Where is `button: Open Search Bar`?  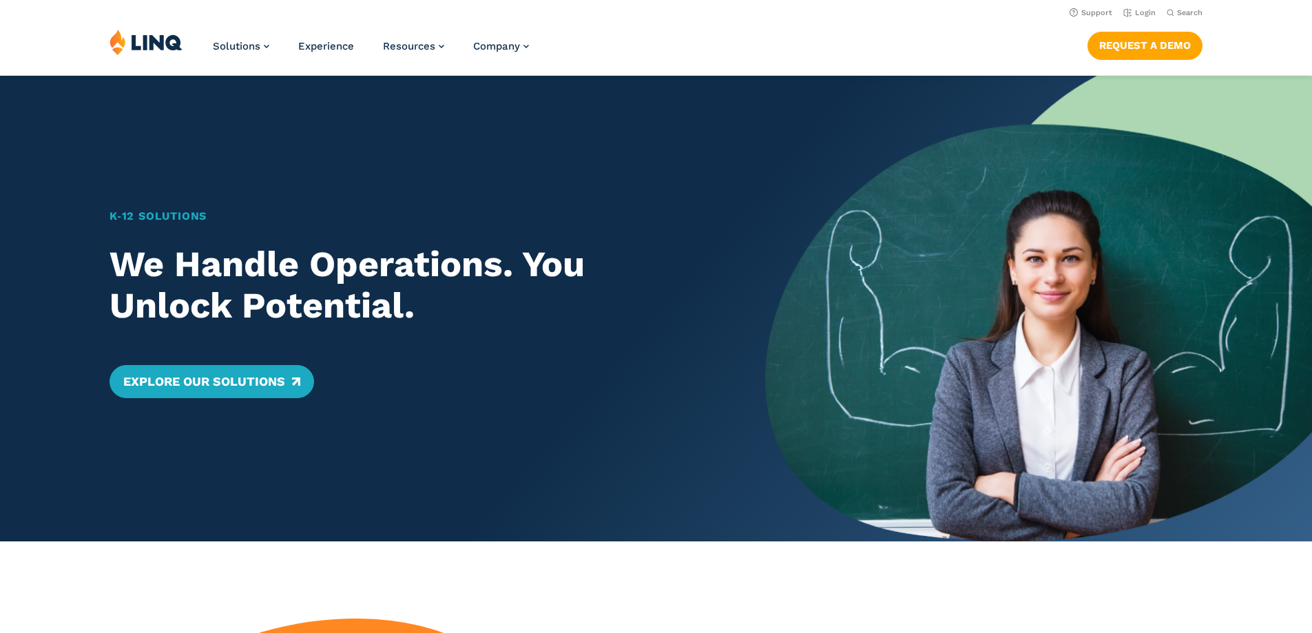 button: Open Search Bar is located at coordinates (1185, 12).